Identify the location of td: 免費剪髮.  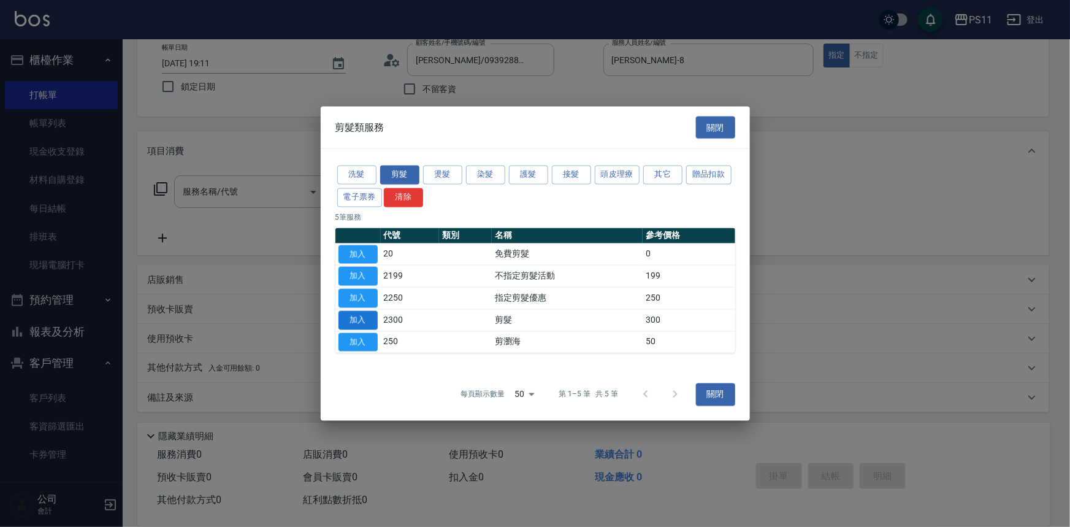
(567, 255).